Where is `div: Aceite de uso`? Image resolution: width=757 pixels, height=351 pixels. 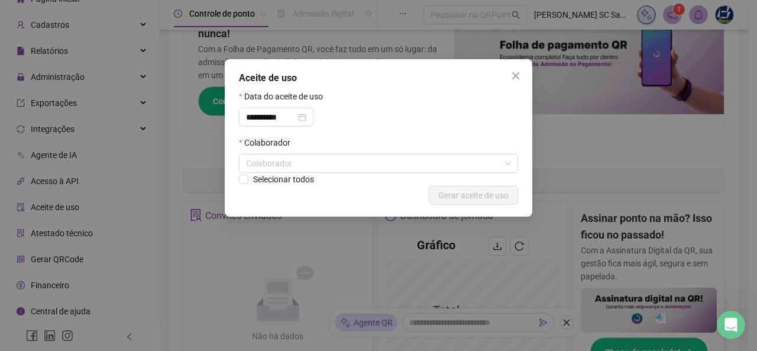
div: Aceite de uso is located at coordinates (378, 78).